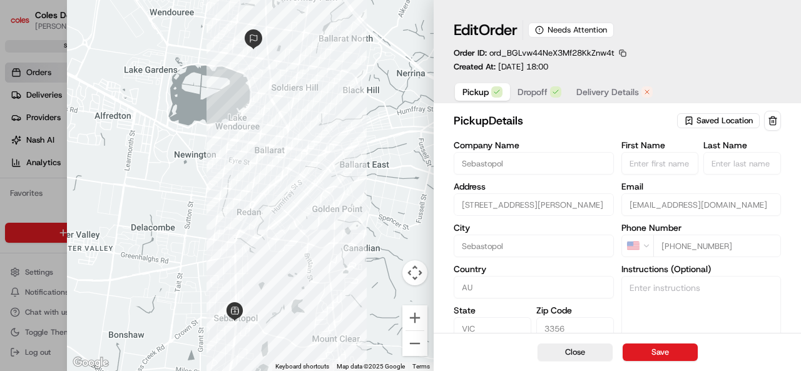  Describe the element at coordinates (660, 352) in the screenshot. I see `button: Save` at that location.